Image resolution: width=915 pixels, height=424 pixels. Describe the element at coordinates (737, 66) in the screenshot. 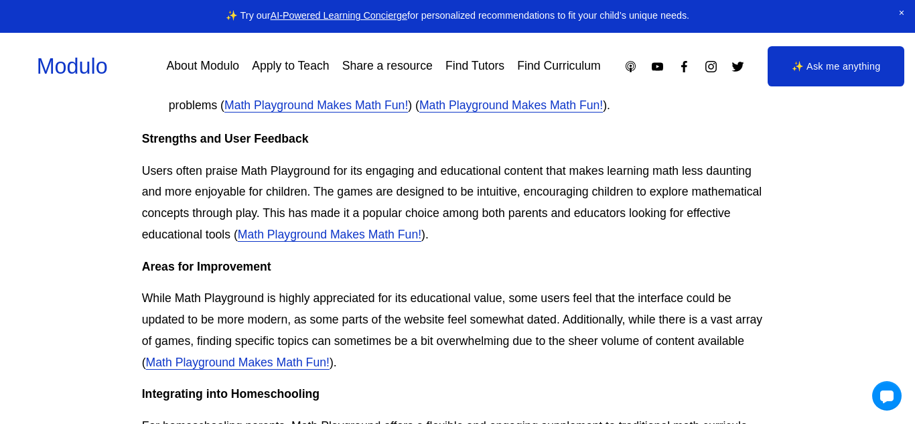

I see `a: Twitter` at that location.